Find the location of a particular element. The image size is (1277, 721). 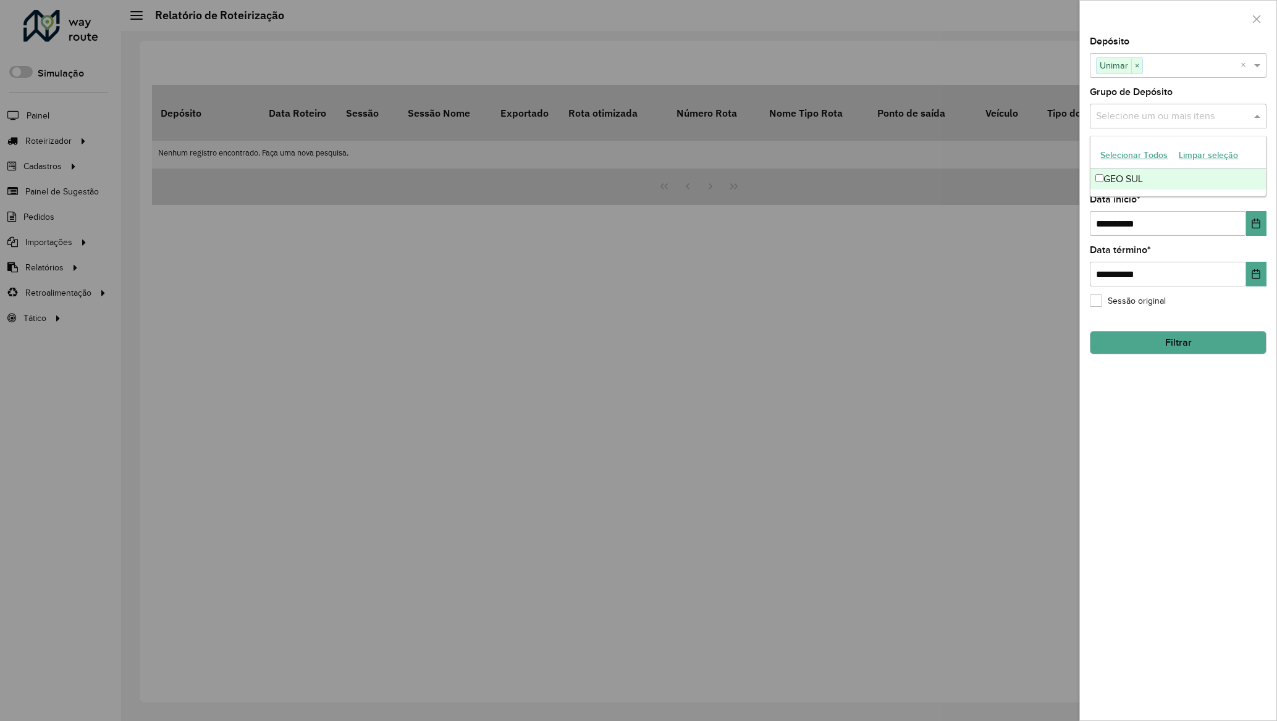

label: Data início is located at coordinates (1115, 200).